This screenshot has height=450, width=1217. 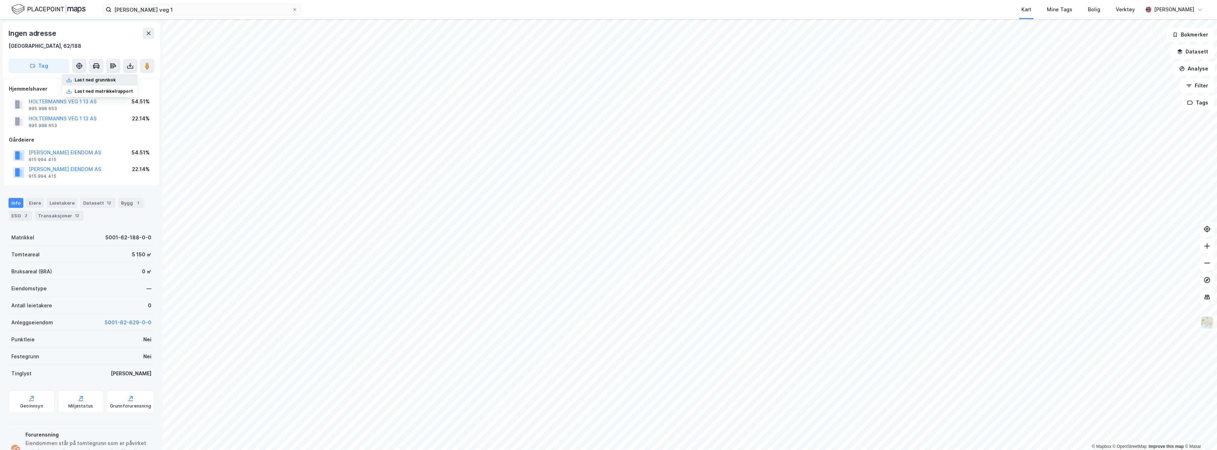 I want to click on button: Tag, so click(x=39, y=66).